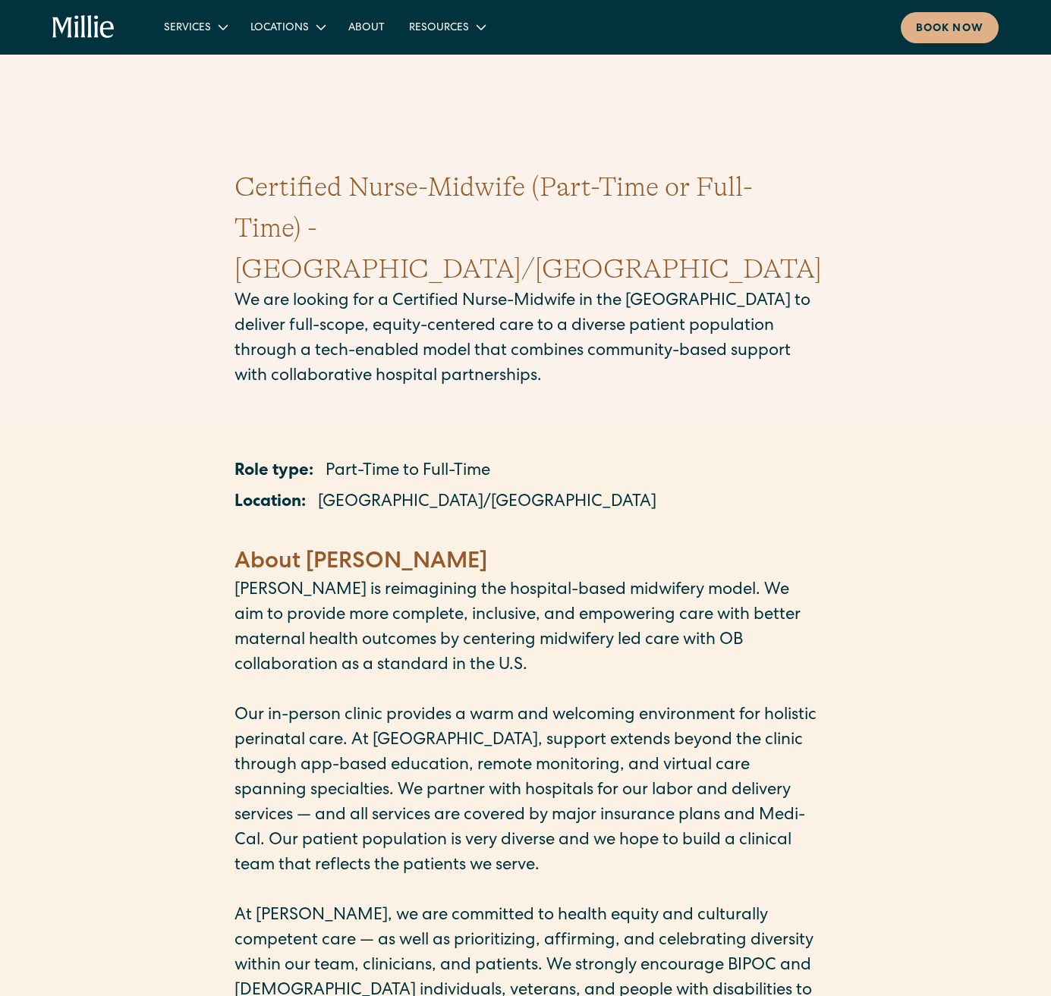  Describe the element at coordinates (366, 27) in the screenshot. I see `a: About` at that location.